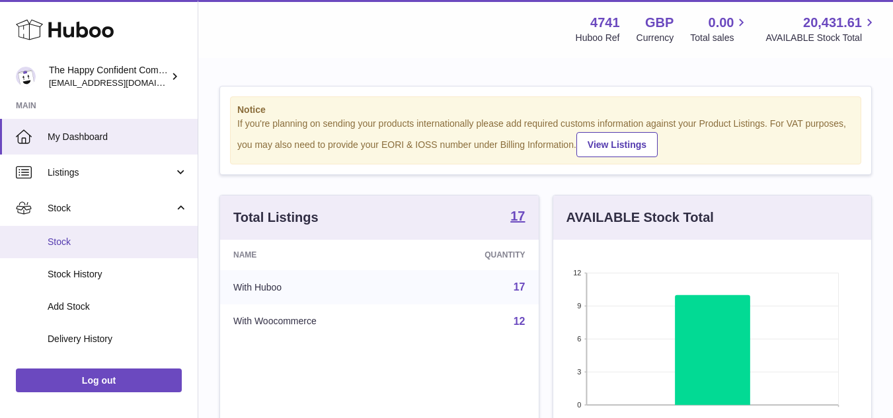  Describe the element at coordinates (640, 217) in the screenshot. I see `h3: AVAILABLE Stock Total` at that location.